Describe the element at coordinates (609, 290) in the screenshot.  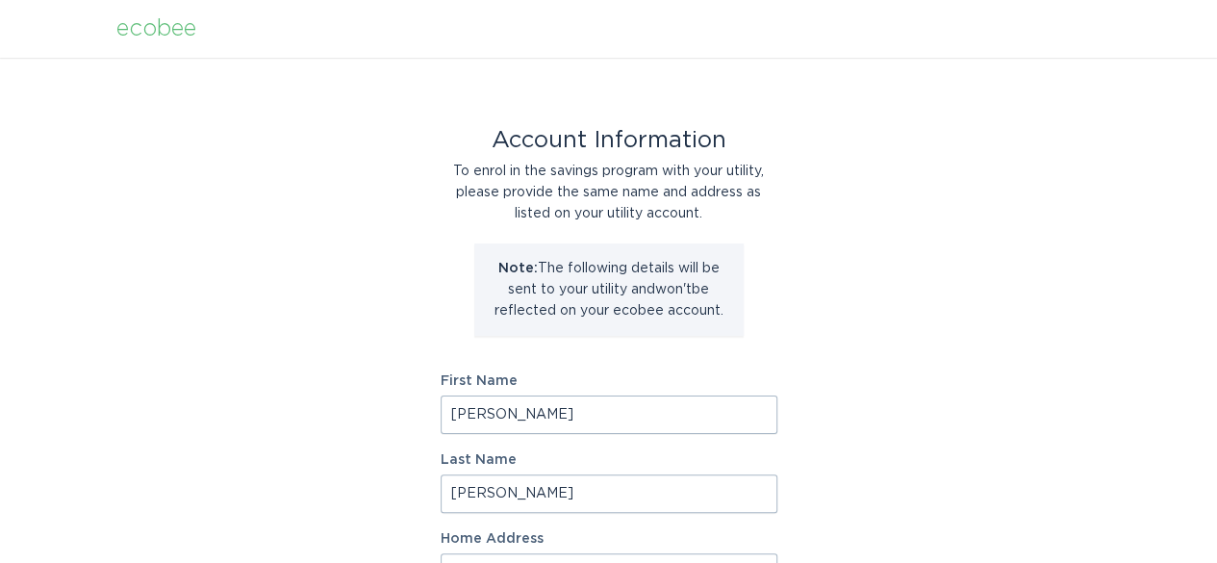
I see `p: The following details will be sent to your utility and won't be reflected on your ecobee account.` at that location.